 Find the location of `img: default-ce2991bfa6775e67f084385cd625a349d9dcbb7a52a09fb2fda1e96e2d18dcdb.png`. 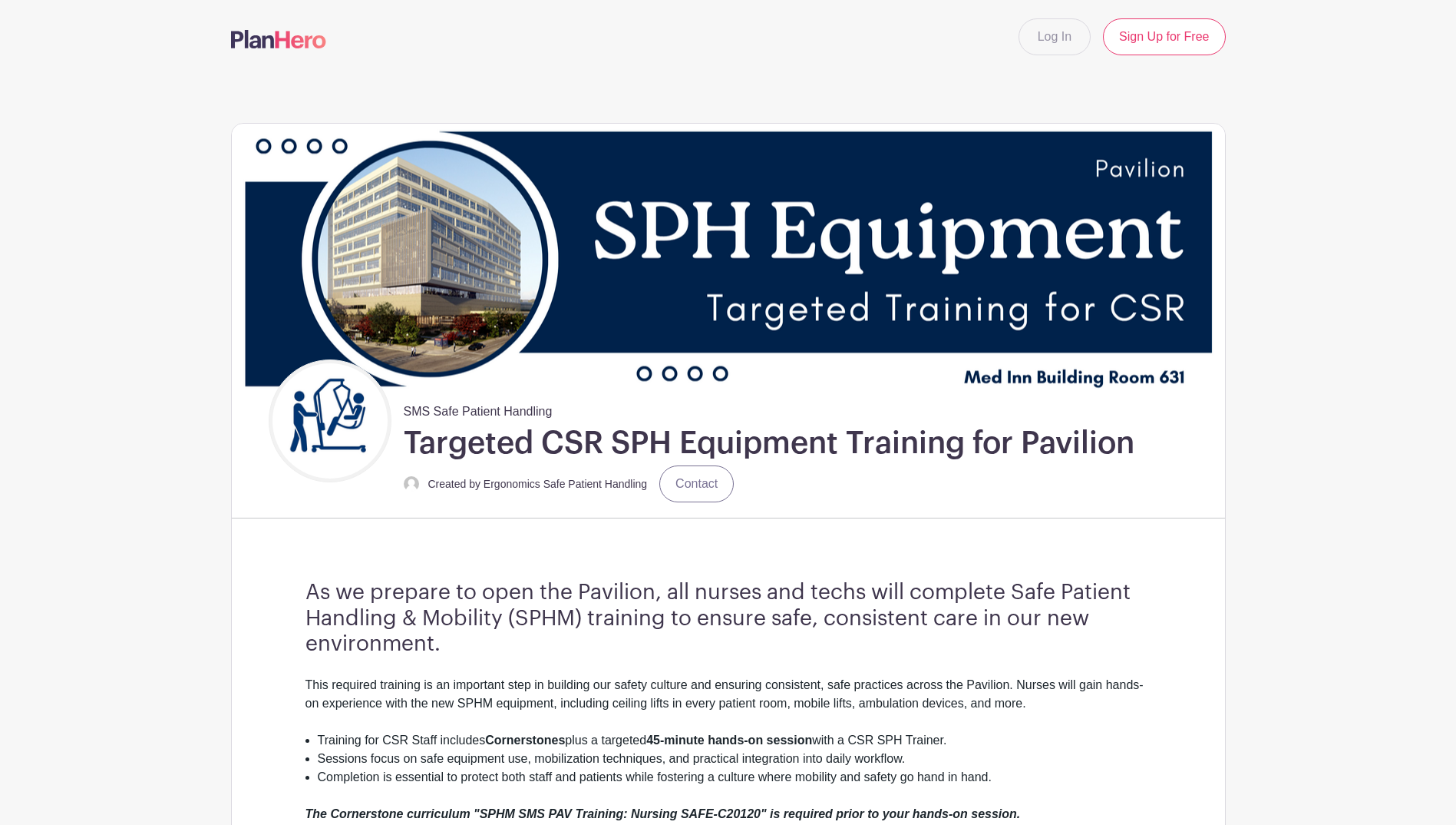

img: default-ce2991bfa6775e67f084385cd625a349d9dcbb7a52a09fb2fda1e96e2d18dcdb.png is located at coordinates (412, 484).